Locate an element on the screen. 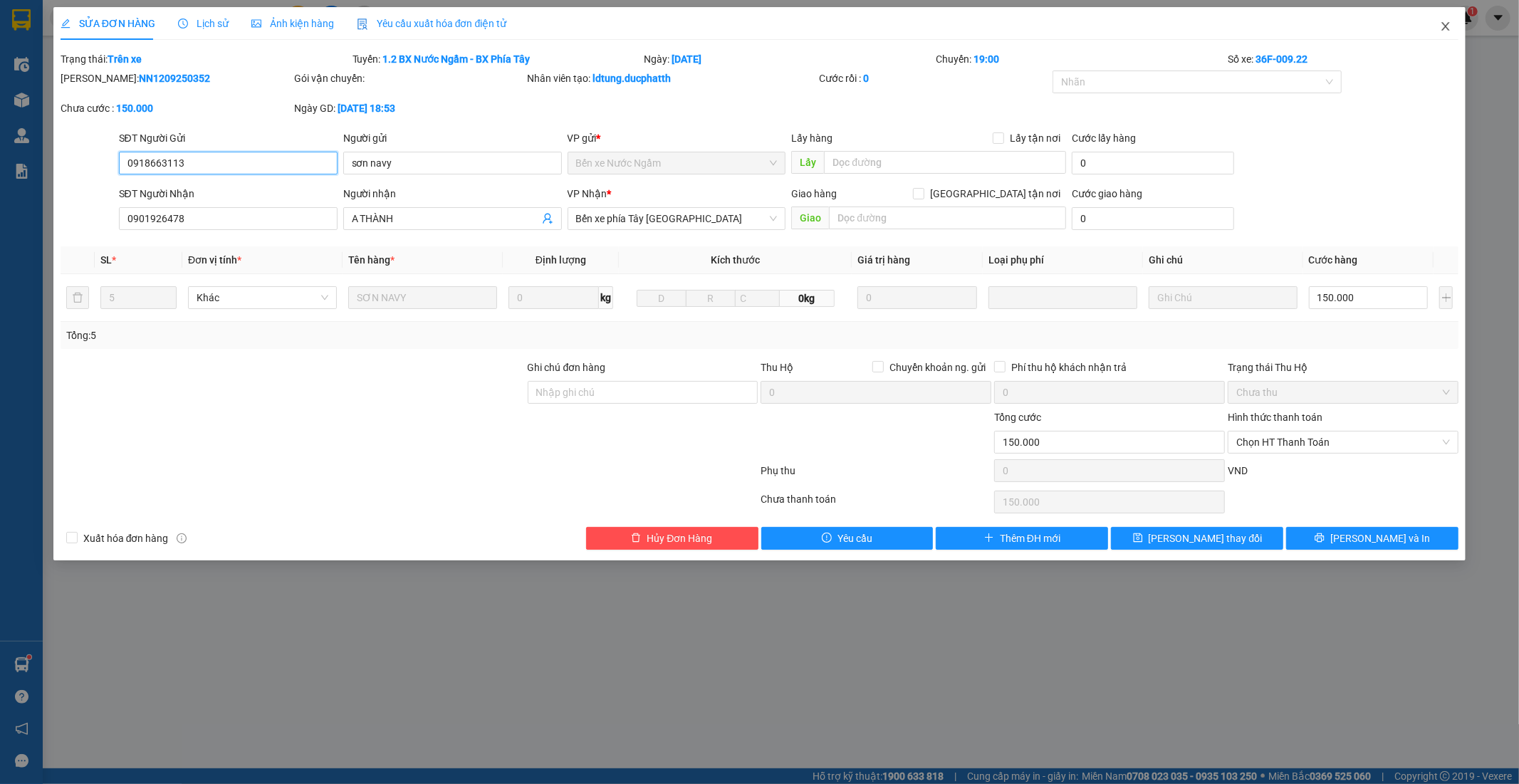  button: deleteHủy Đơn Hàng is located at coordinates (673, 539).